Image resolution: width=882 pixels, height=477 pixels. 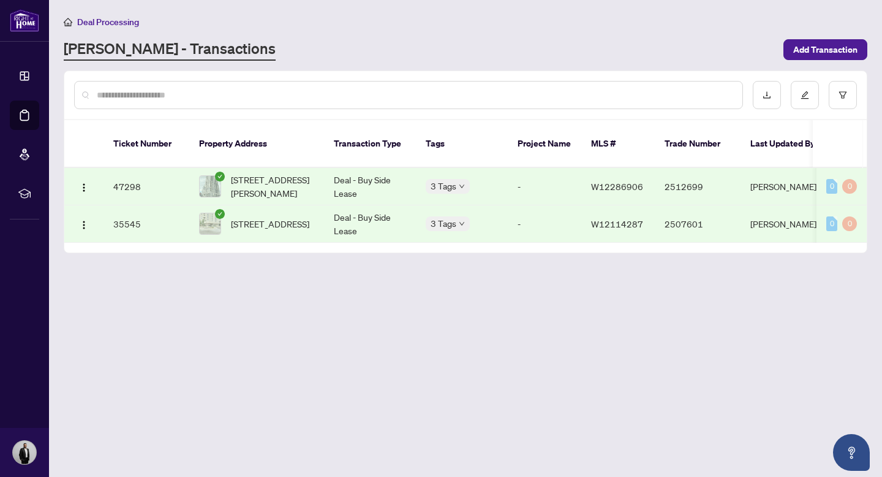 I want to click on img: Profile Icon, so click(x=25, y=452).